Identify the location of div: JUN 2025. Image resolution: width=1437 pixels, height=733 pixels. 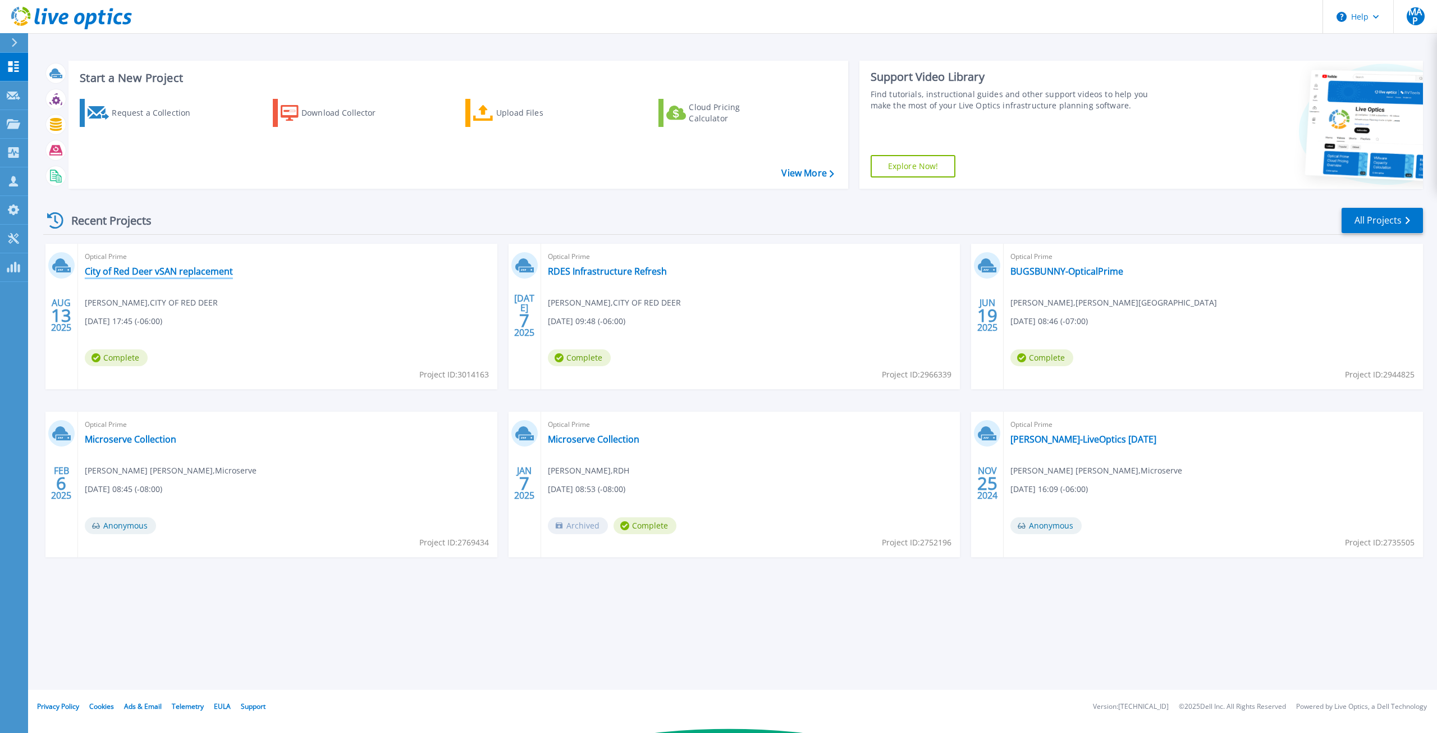
(987, 315).